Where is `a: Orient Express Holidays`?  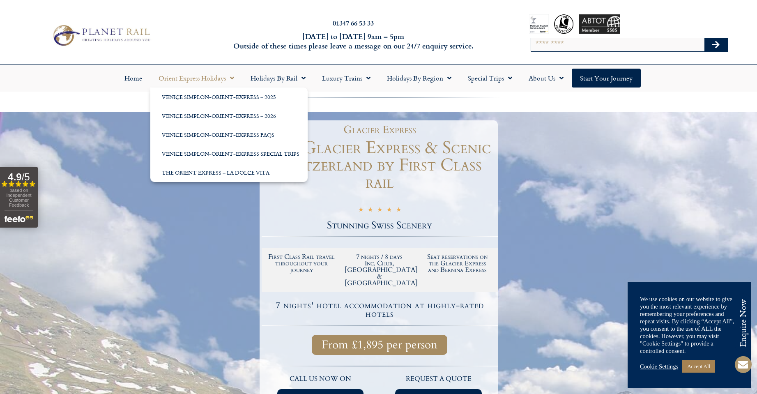
a: Orient Express Holidays is located at coordinates (196, 78).